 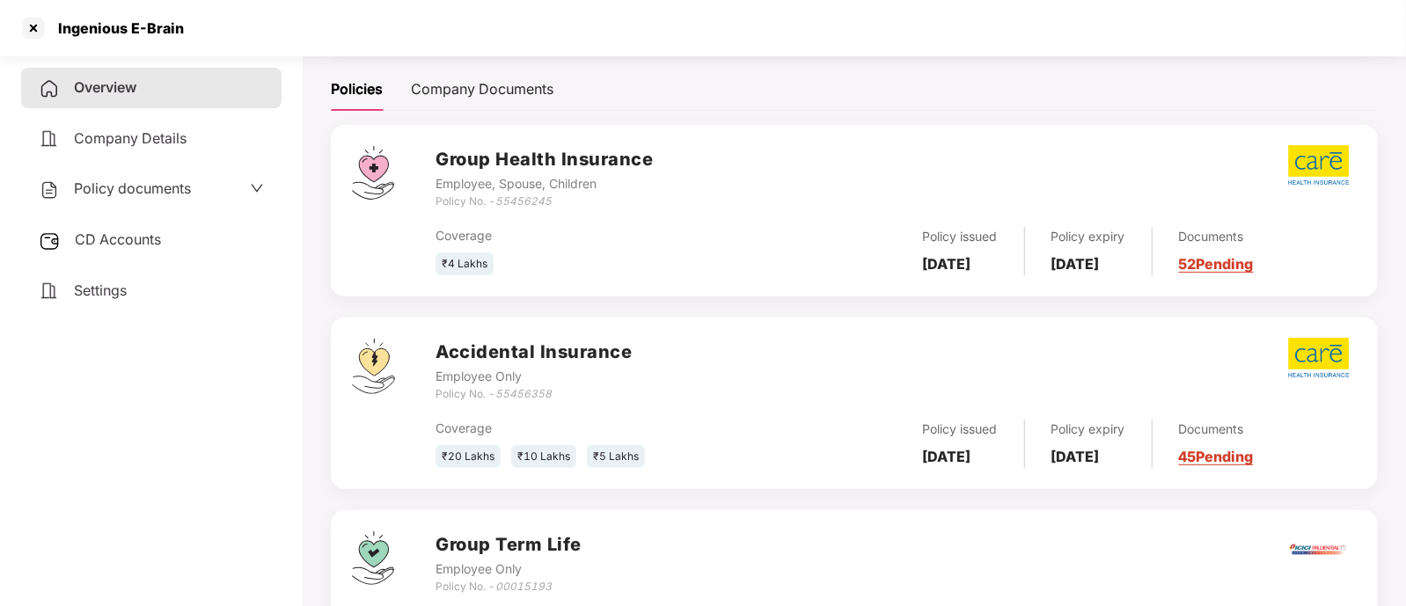 What do you see at coordinates (1319, 550) in the screenshot?
I see `img: iciciprud.png` at bounding box center [1319, 550].